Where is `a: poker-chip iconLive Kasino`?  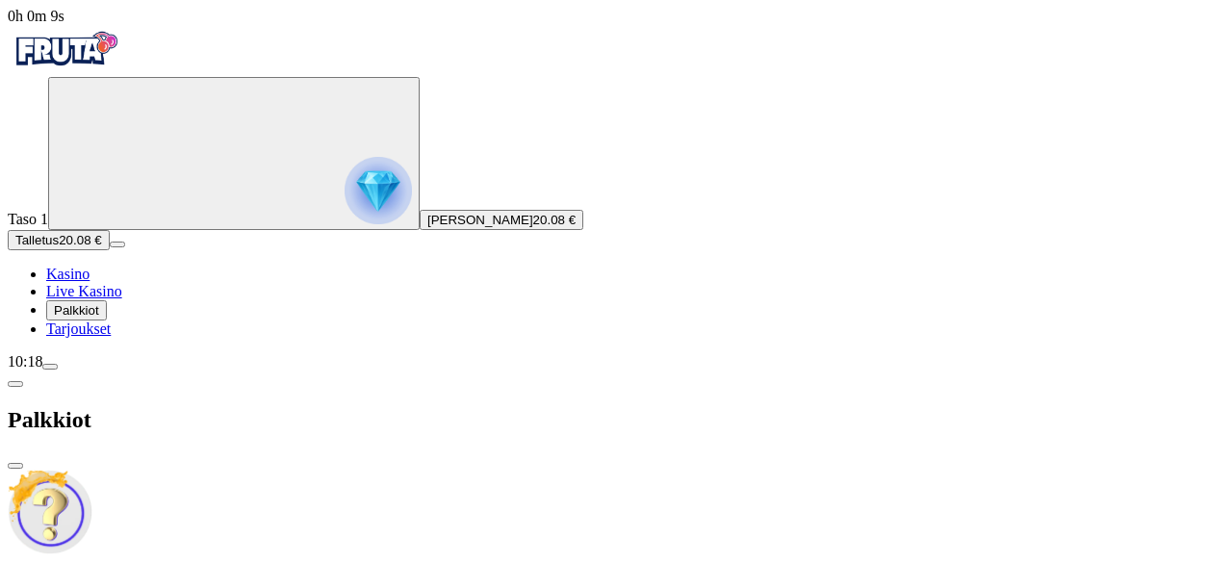
a: poker-chip iconLive Kasino is located at coordinates (84, 291).